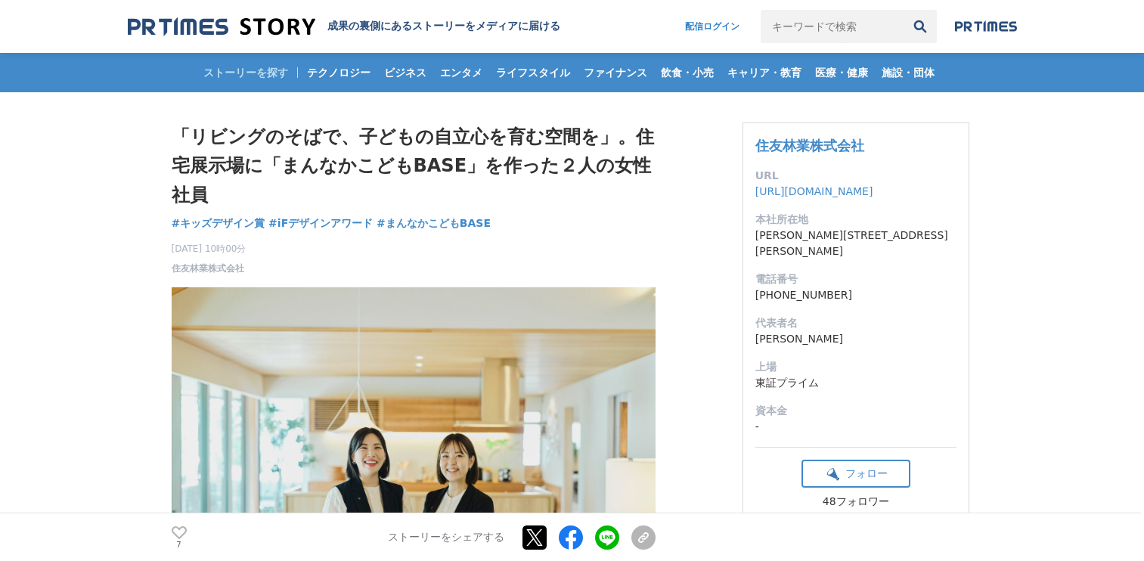 The width and height of the screenshot is (1144, 561). Describe the element at coordinates (461, 73) in the screenshot. I see `a: エンタメ` at that location.